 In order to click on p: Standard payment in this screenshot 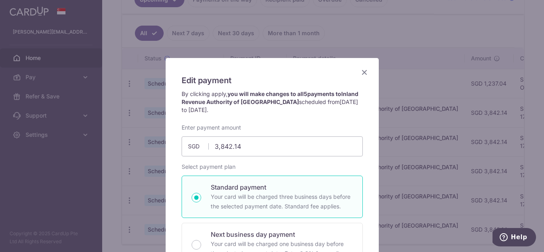, I will do `click(282, 187)`.